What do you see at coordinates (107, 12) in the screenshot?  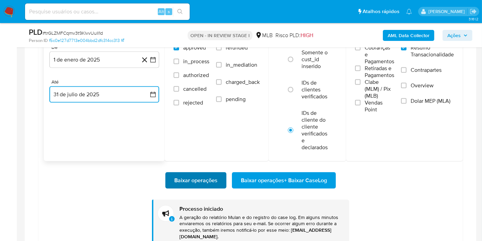 I see `input: Pesquise usuários ou casos...` at bounding box center [107, 12].